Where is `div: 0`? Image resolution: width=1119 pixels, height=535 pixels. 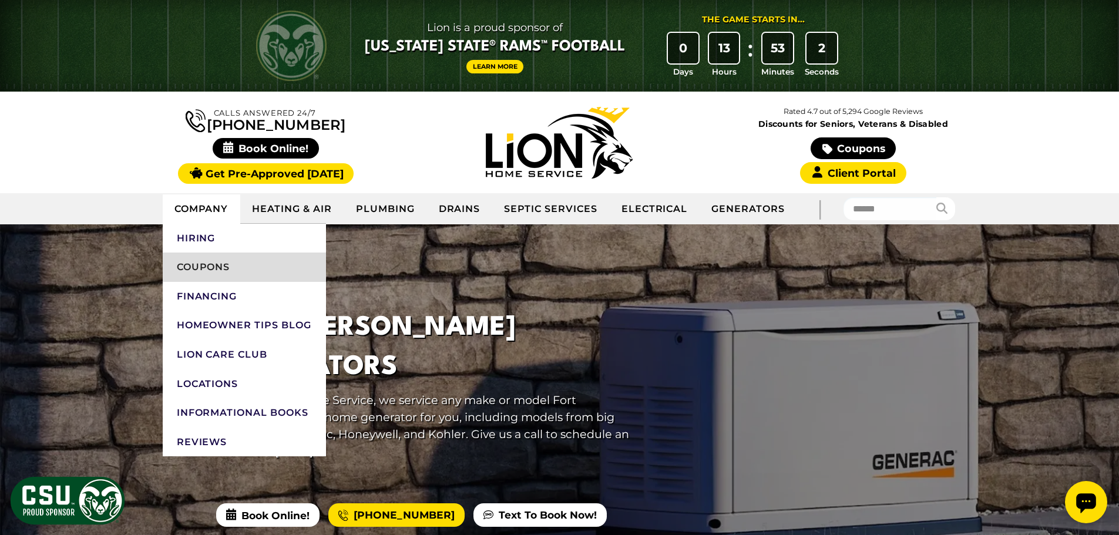
div: 0 is located at coordinates (683, 48).